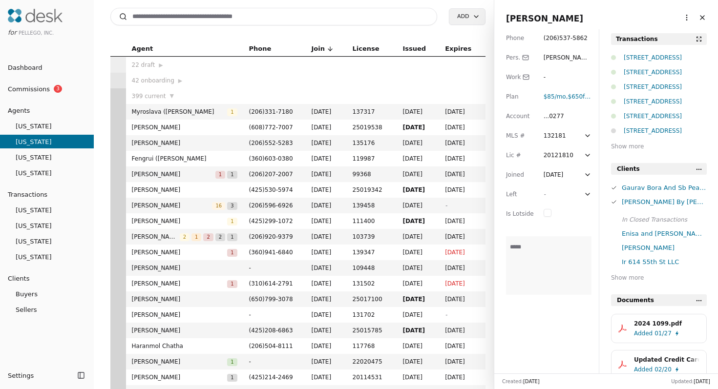 This screenshot has width=718, height=389. I want to click on span: 139458, so click(372, 206).